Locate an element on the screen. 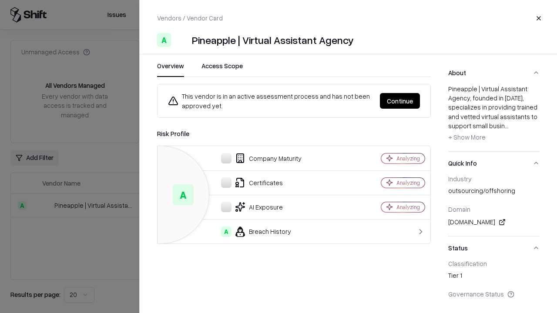 This screenshot has width=557, height=313. button: Quick Info is located at coordinates (494, 163).